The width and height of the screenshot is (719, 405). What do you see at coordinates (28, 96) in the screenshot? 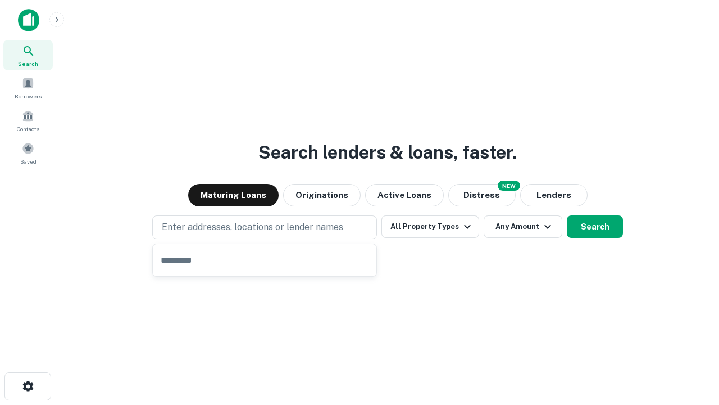
I see `span: Borrowers` at bounding box center [28, 96].